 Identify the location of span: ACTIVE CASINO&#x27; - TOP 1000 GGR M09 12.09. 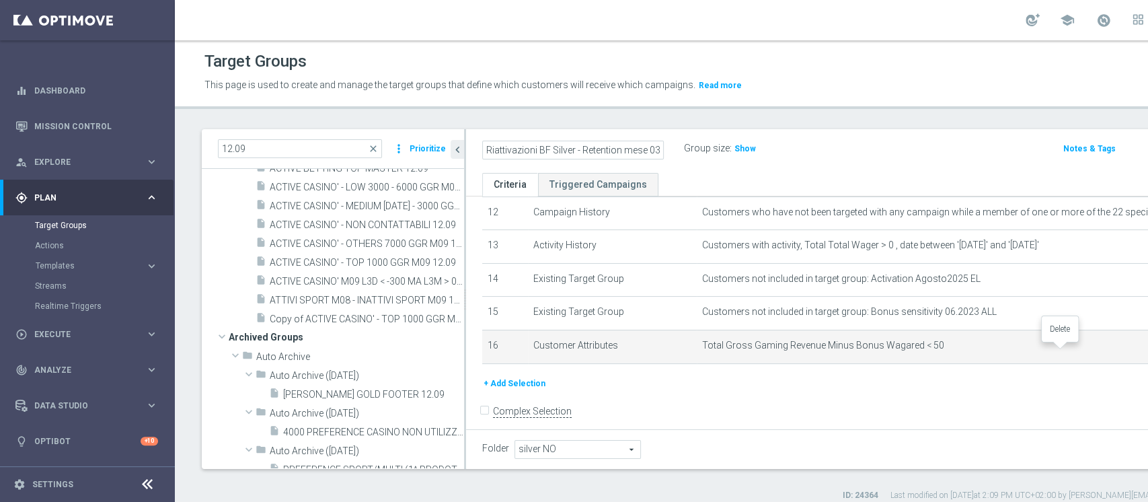
(366, 262).